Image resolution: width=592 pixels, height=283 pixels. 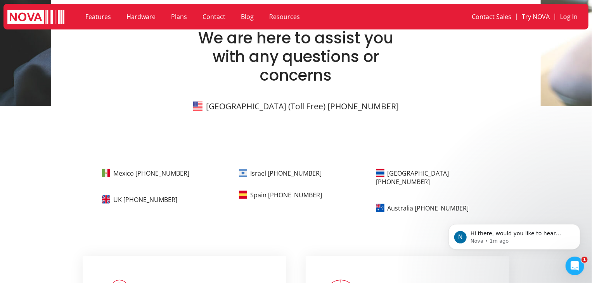 I want to click on a: Hardware, so click(x=141, y=17).